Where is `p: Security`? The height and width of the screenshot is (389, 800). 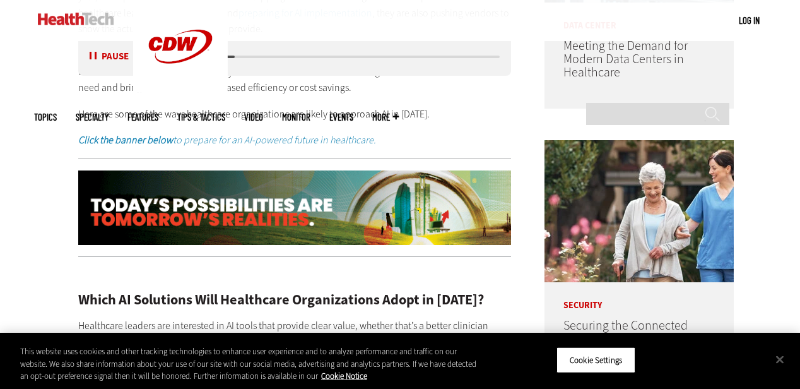 p: Security is located at coordinates (639, 296).